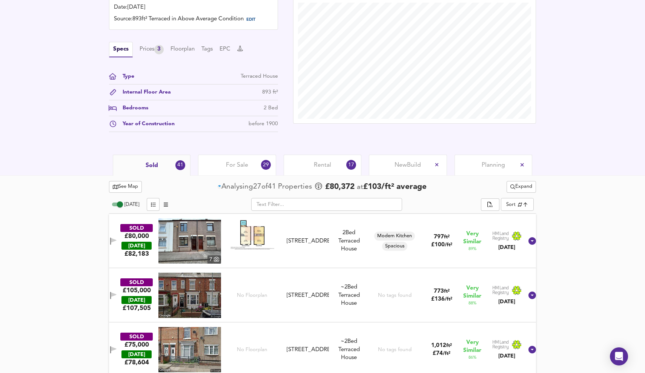  What do you see at coordinates (137, 345) in the screenshot?
I see `div: £75,000` at bounding box center [137, 345].